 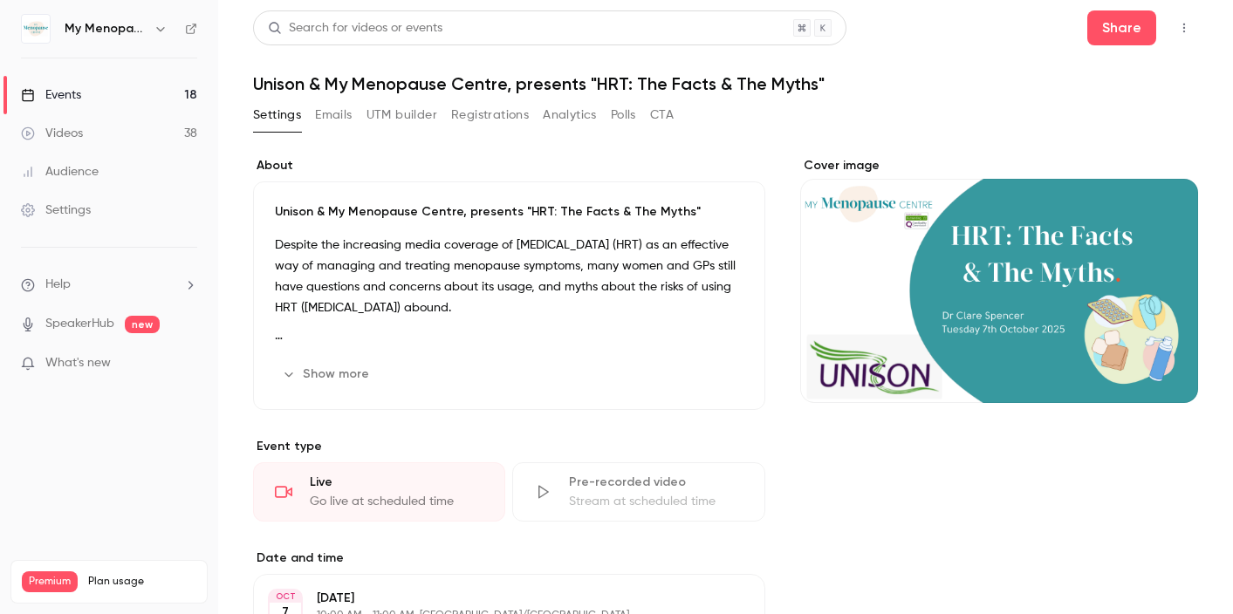 What do you see at coordinates (58, 284) in the screenshot?
I see `span: Help` at bounding box center [58, 284].